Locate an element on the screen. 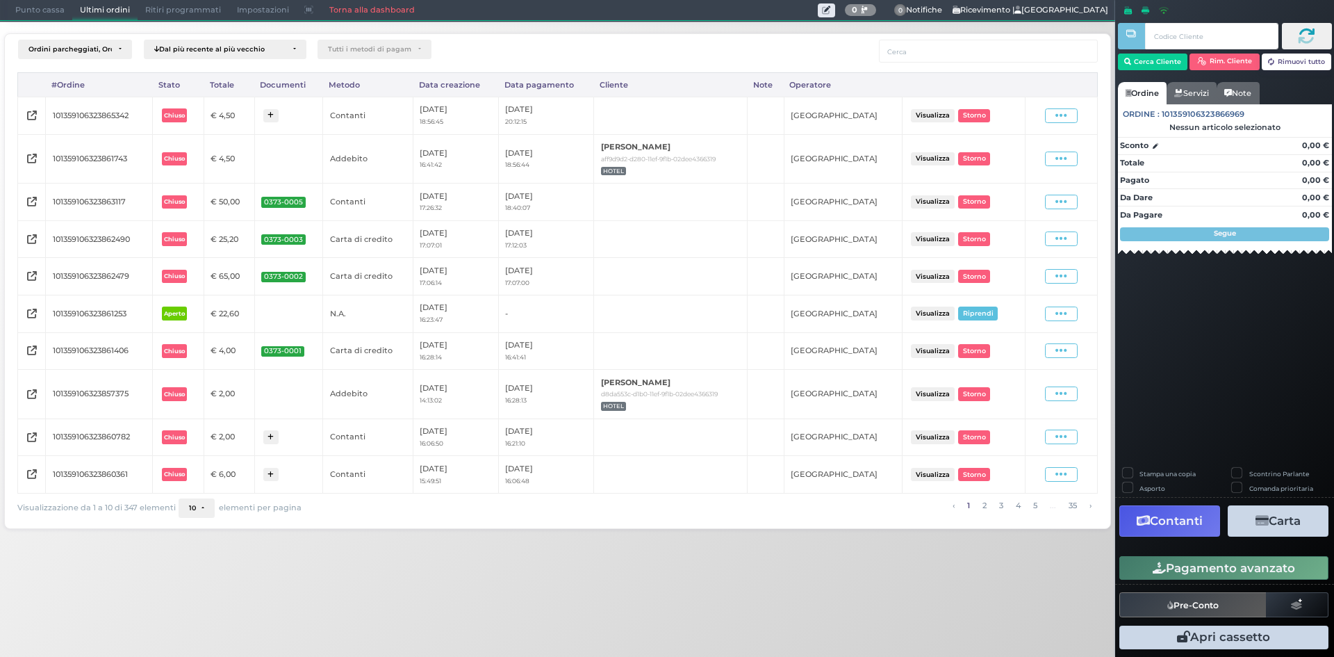  td: 101359106323861253 is located at coordinates (99, 313).